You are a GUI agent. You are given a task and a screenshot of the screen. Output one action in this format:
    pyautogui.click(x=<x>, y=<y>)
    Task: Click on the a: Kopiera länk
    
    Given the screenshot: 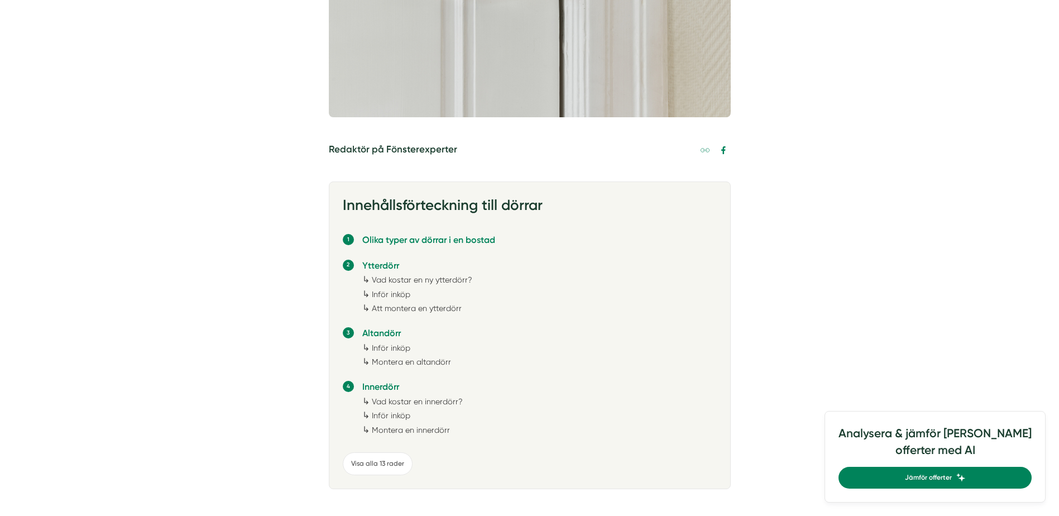 What is the action you would take?
    pyautogui.click(x=705, y=150)
    